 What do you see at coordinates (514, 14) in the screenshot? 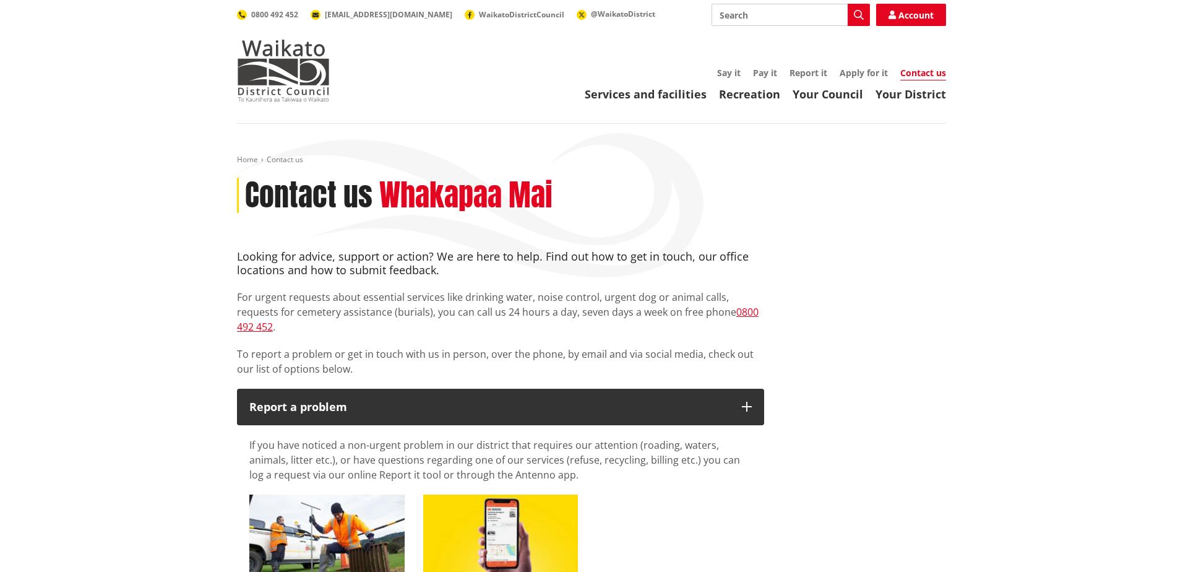
I see `a: WaikatoDistrictCouncil` at bounding box center [514, 14].